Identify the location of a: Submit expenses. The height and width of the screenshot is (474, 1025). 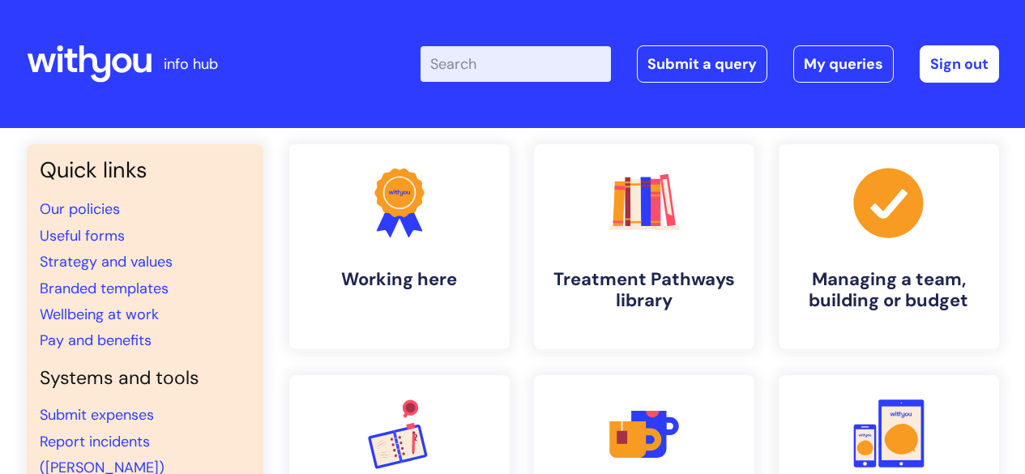
(96, 415).